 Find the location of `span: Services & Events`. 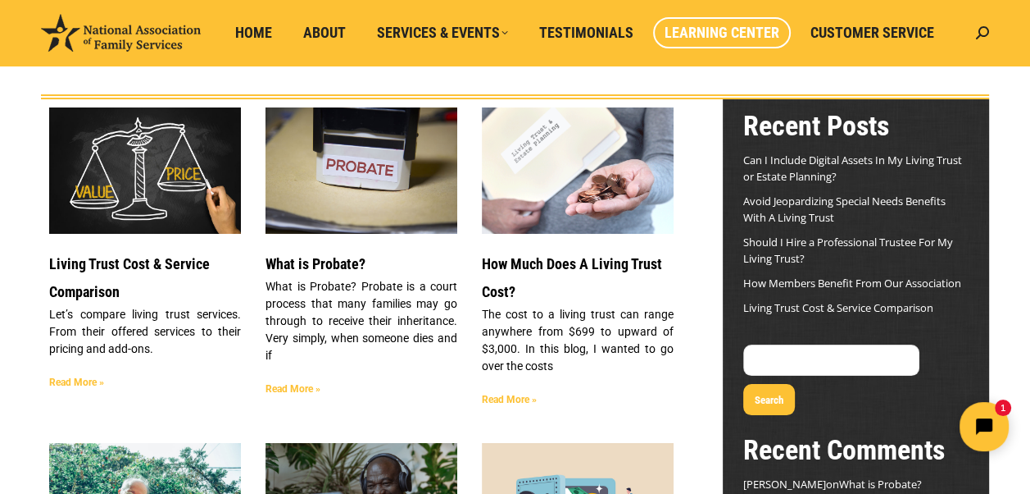

span: Services & Events is located at coordinates (443, 33).